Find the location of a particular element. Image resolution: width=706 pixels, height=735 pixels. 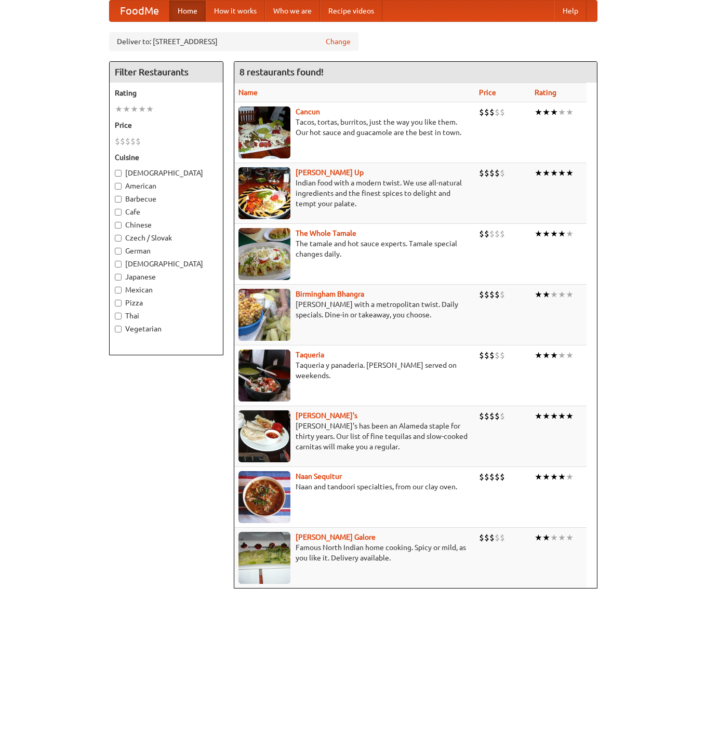

label: American is located at coordinates (166, 186).